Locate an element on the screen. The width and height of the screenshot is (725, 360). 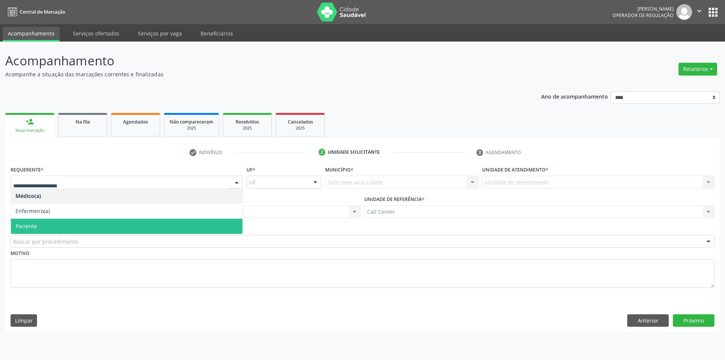
label: Requerente is located at coordinates (27, 169).